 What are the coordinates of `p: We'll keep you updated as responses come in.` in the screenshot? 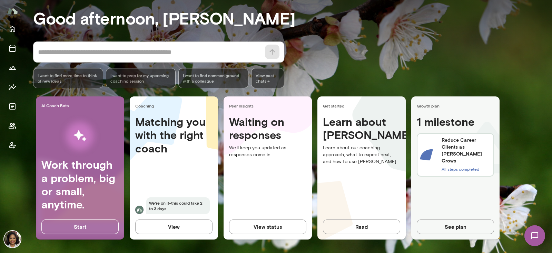 It's located at (268, 151).